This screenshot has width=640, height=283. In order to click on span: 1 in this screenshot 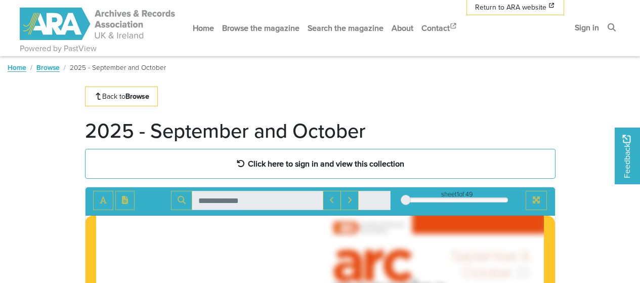, I will do `click(458, 194)`.